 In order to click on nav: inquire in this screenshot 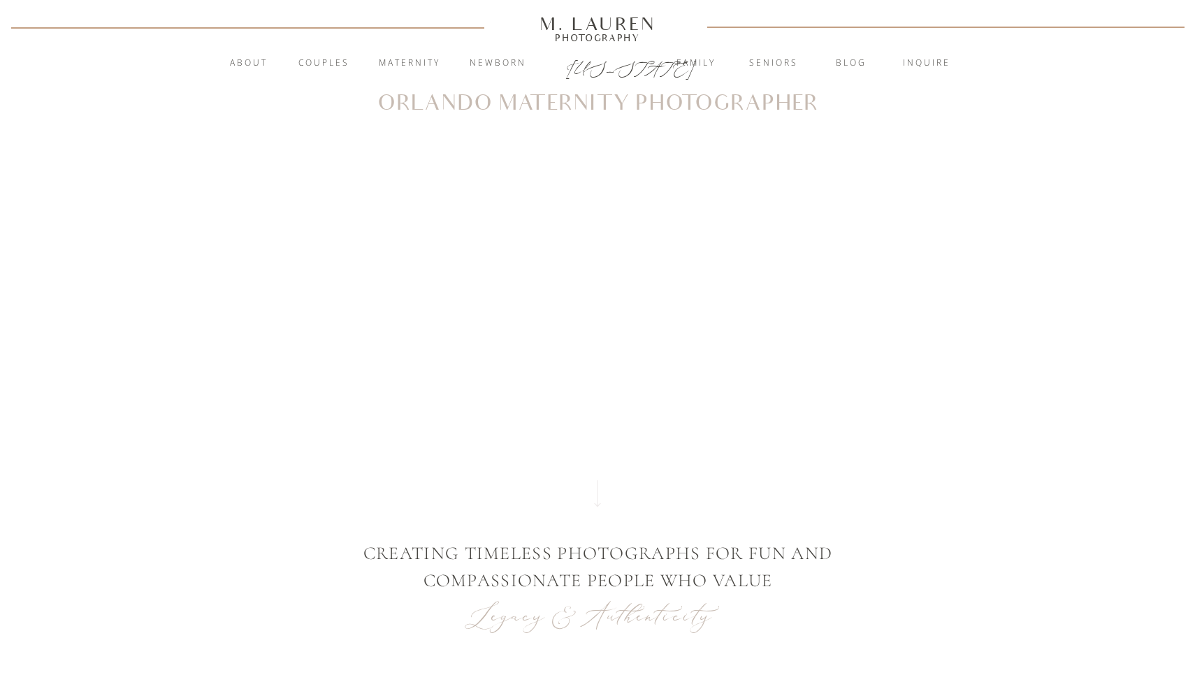, I will do `click(927, 64)`.